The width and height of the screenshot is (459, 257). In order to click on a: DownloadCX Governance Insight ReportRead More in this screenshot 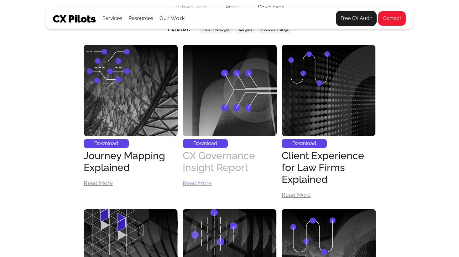, I will do `click(230, 117)`.